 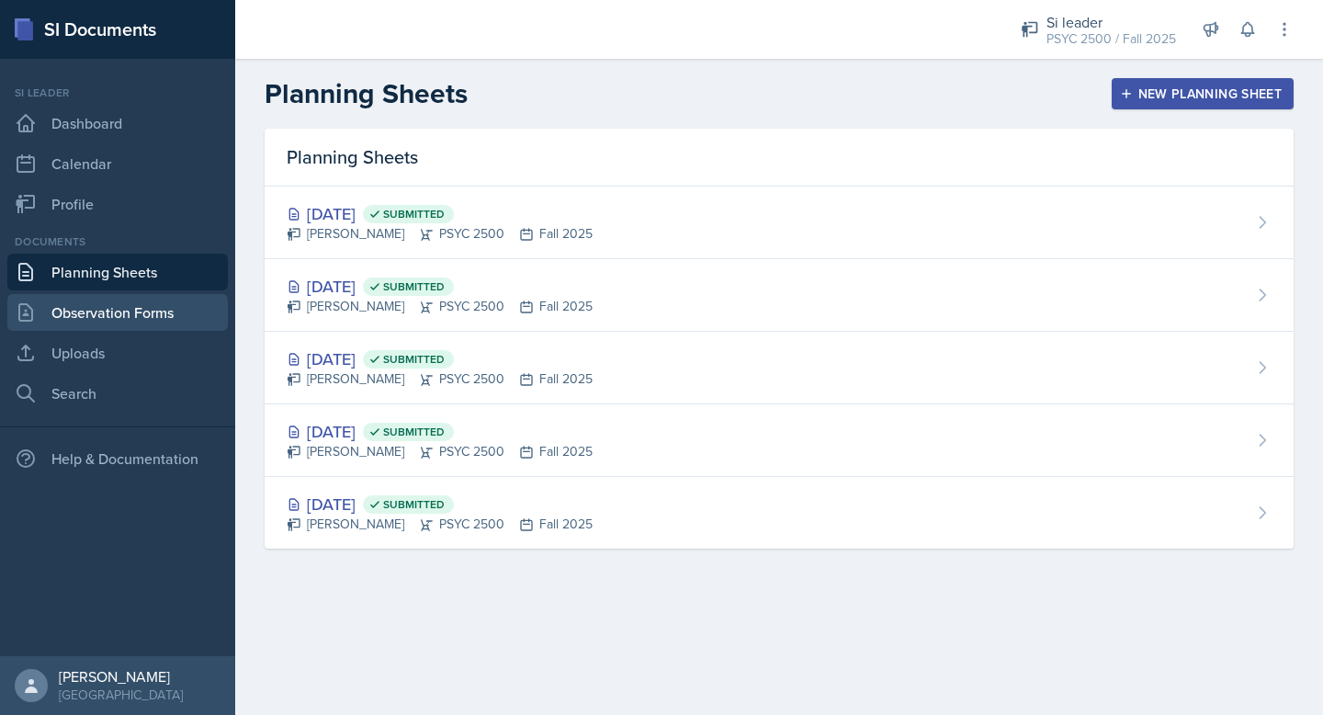 What do you see at coordinates (118, 242) in the screenshot?
I see `div: Documents` at bounding box center [118, 242].